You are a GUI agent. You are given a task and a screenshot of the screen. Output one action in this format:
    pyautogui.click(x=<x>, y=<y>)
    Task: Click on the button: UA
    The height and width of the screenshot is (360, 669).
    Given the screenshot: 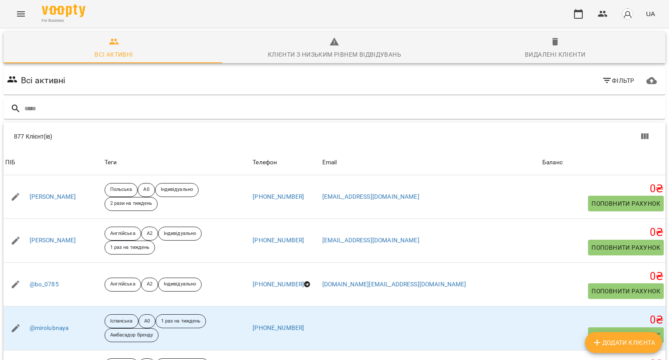 What is the action you would take?
    pyautogui.click(x=650, y=14)
    